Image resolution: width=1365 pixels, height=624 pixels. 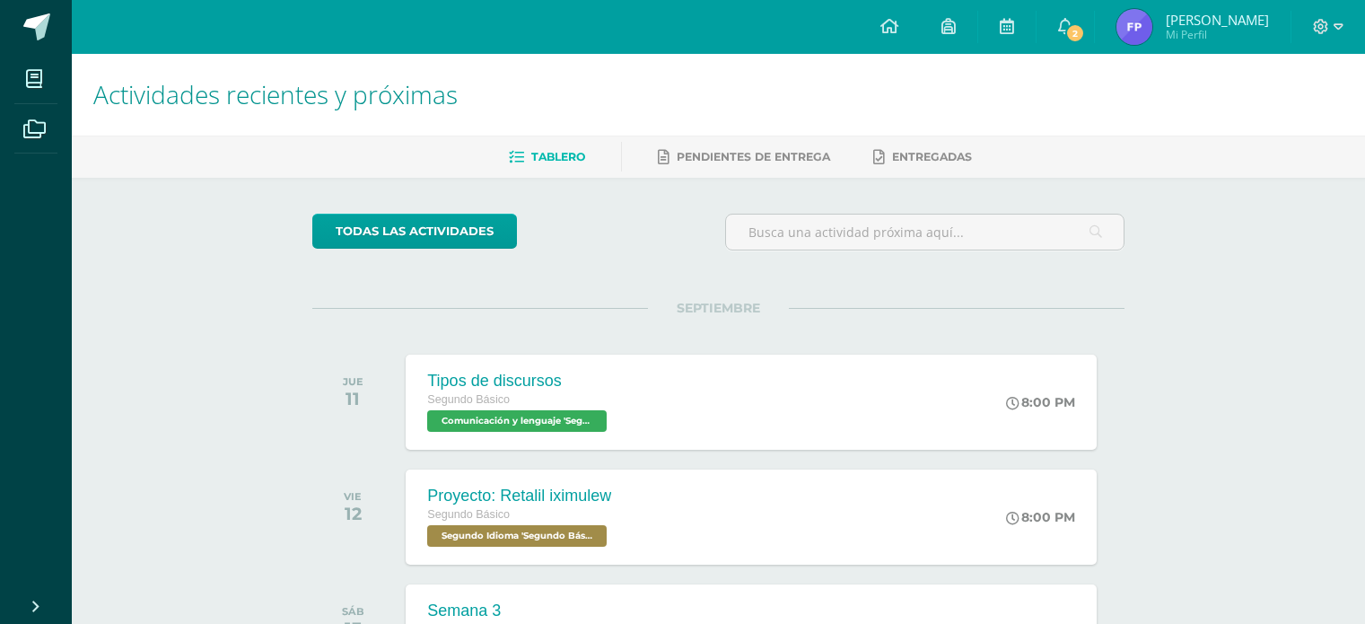 I want to click on span: 2, so click(x=1075, y=33).